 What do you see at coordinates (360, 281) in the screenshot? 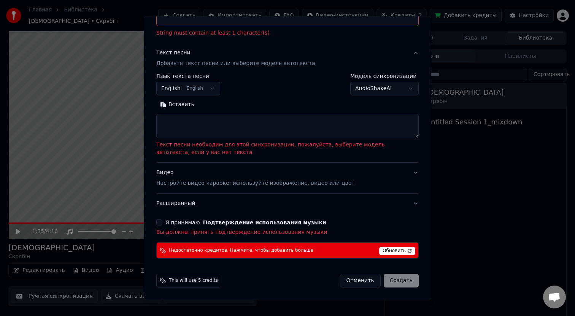
I see `button: Отменить` at bounding box center [360, 281].